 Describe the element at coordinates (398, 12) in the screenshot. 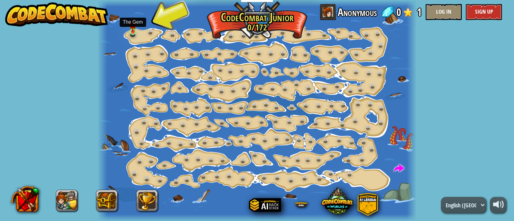

I see `span: 0` at that location.